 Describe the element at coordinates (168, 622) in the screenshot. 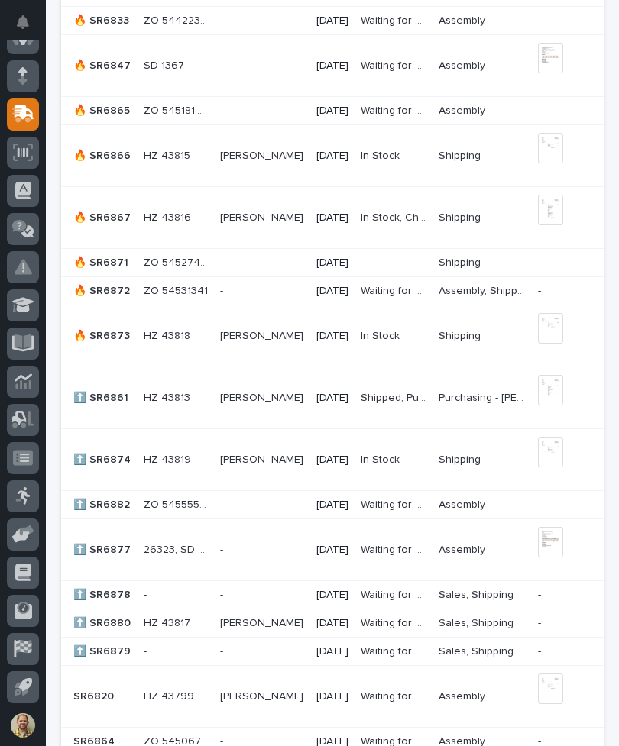

I see `p: HZ 43817` at that location.